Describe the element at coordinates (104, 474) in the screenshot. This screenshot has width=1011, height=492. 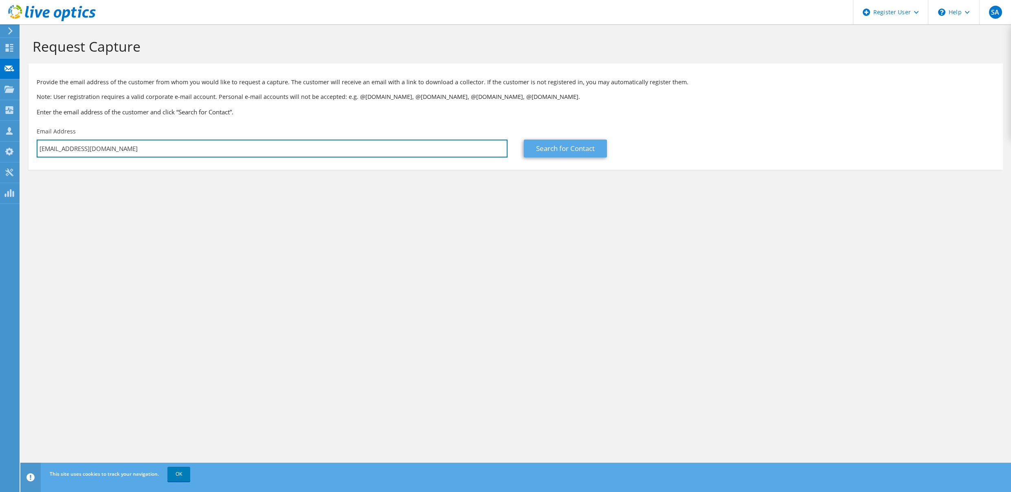
I see `span: This site uses cookies to track your navigation.` at that location.